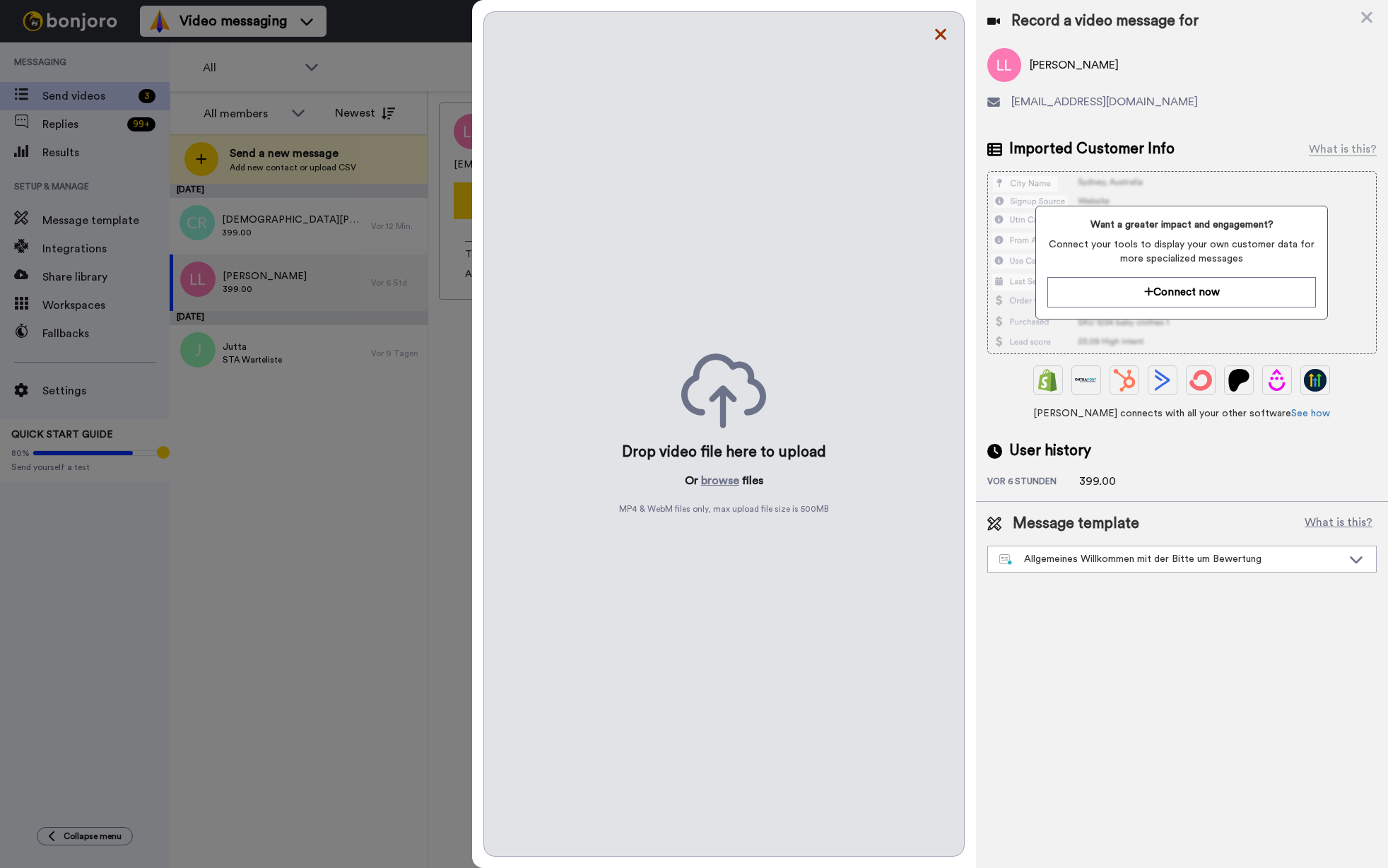 This screenshot has height=868, width=1388. I want to click on img: ConvertKit, so click(1201, 380).